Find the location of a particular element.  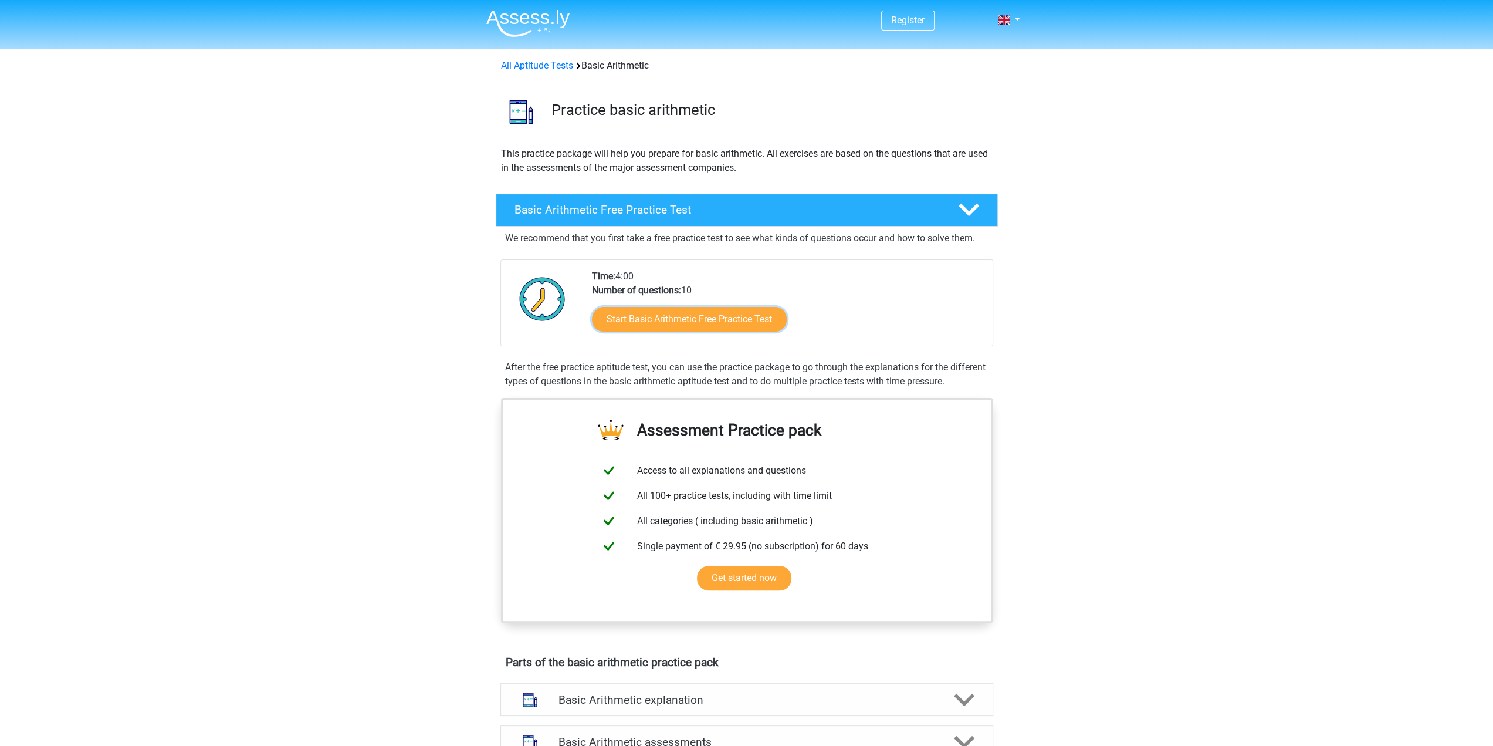

div: After the free practice aptitude test, you can use the practice package to go through the explana... is located at coordinates (747, 374).